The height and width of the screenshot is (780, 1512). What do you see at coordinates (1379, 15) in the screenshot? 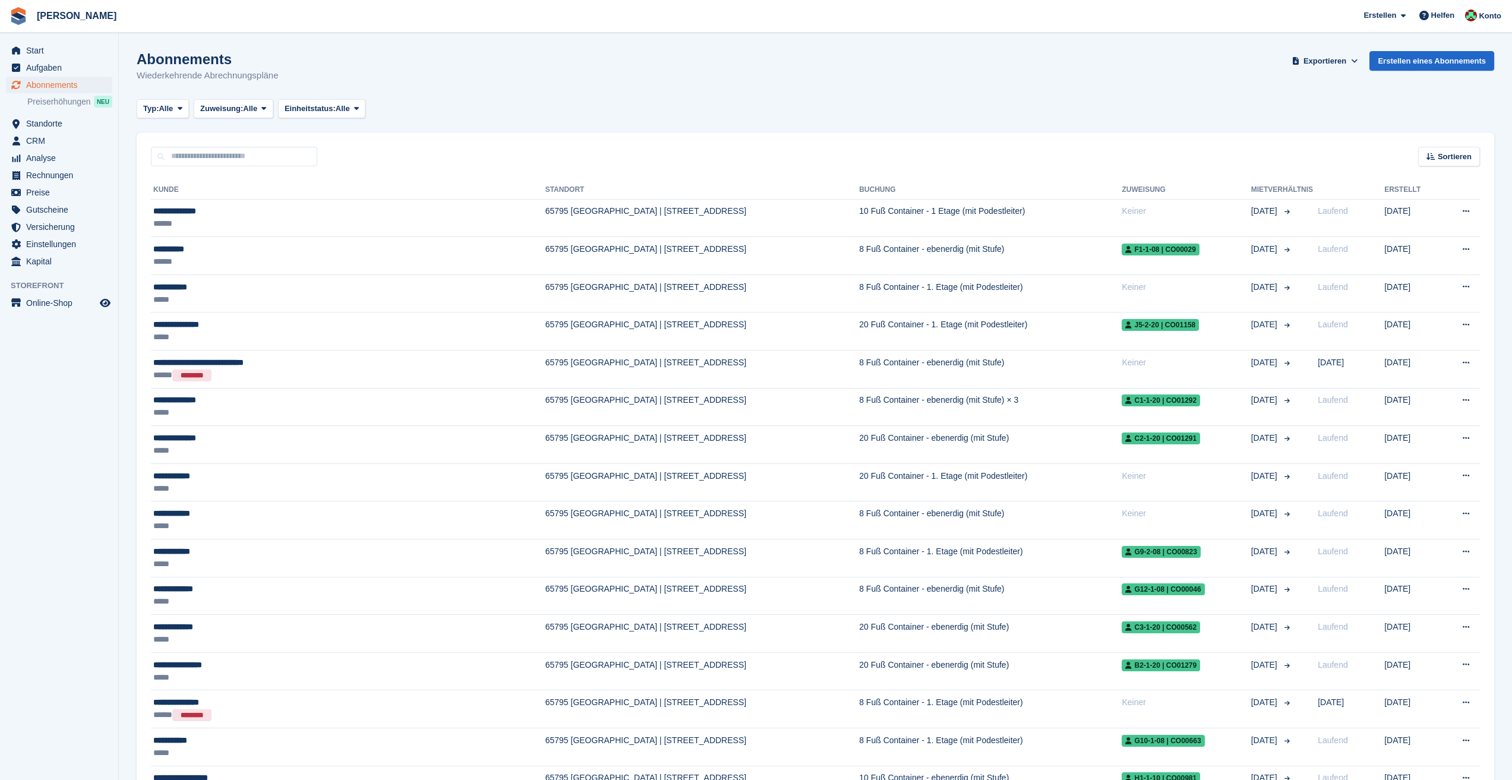
I see `span: Erstellen` at bounding box center [1379, 15].